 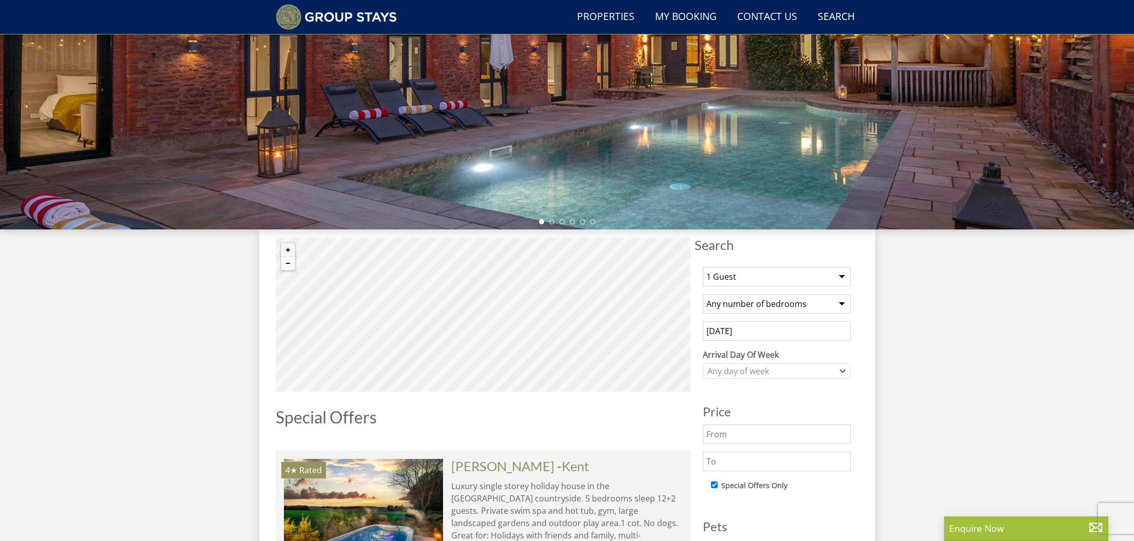 What do you see at coordinates (777, 462) in the screenshot?
I see `input: To` at bounding box center [777, 462].